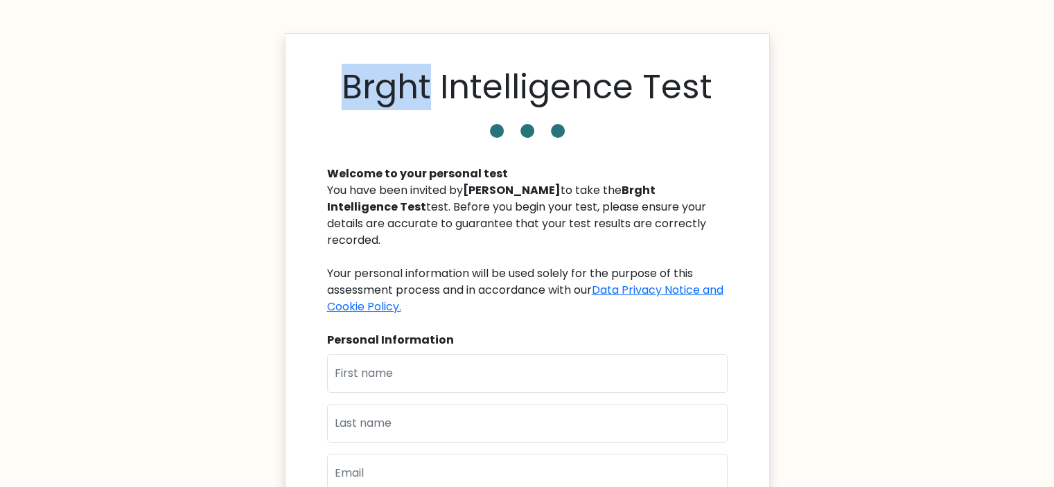  I want to click on input: Last name, so click(527, 423).